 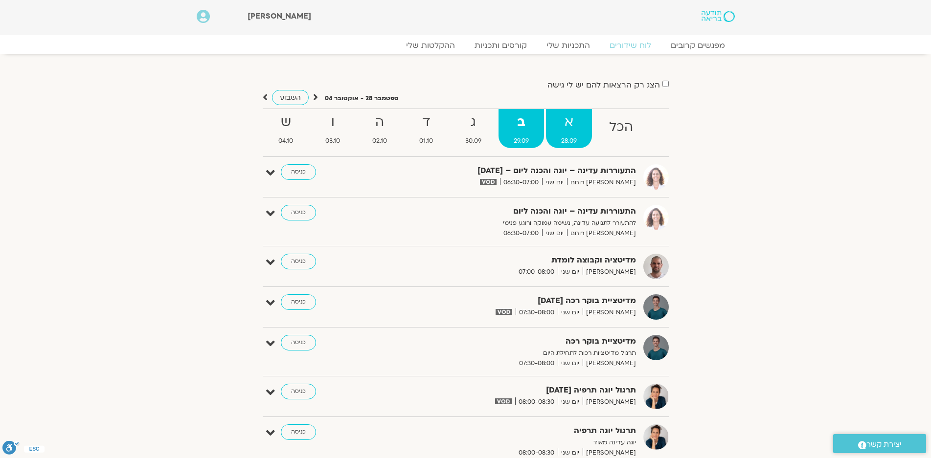 I want to click on label: הצג רק הרצאות להם יש לי גישה, so click(x=604, y=85).